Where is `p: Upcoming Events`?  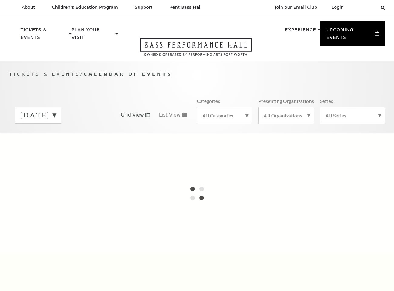 p: Upcoming Events is located at coordinates (350, 35).